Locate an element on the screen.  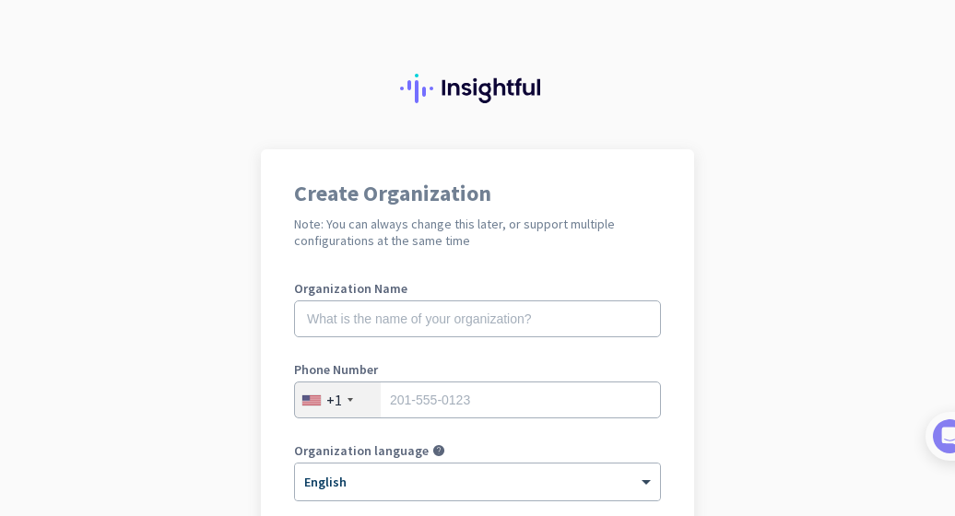
label: Organization language is located at coordinates (361, 451).